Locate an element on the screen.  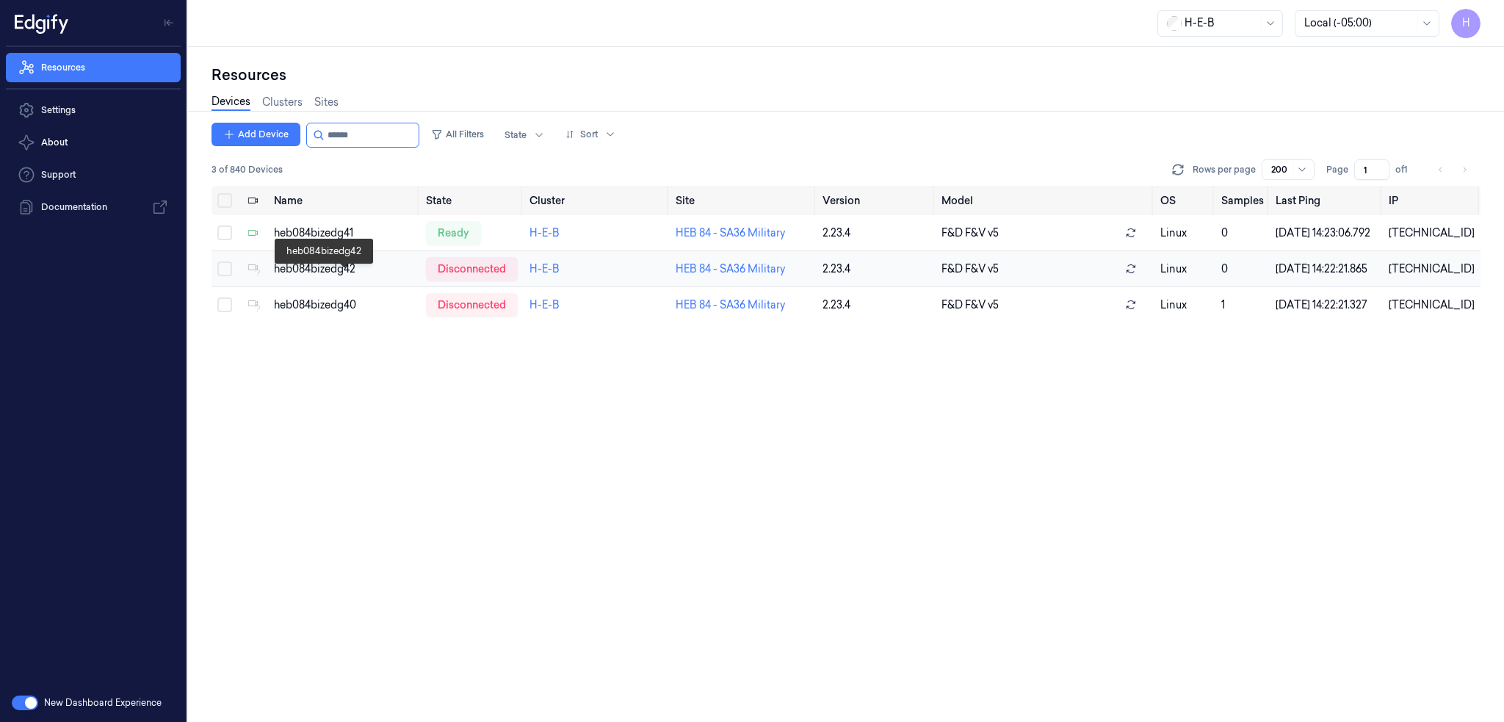
button: Add Device is located at coordinates (255, 134).